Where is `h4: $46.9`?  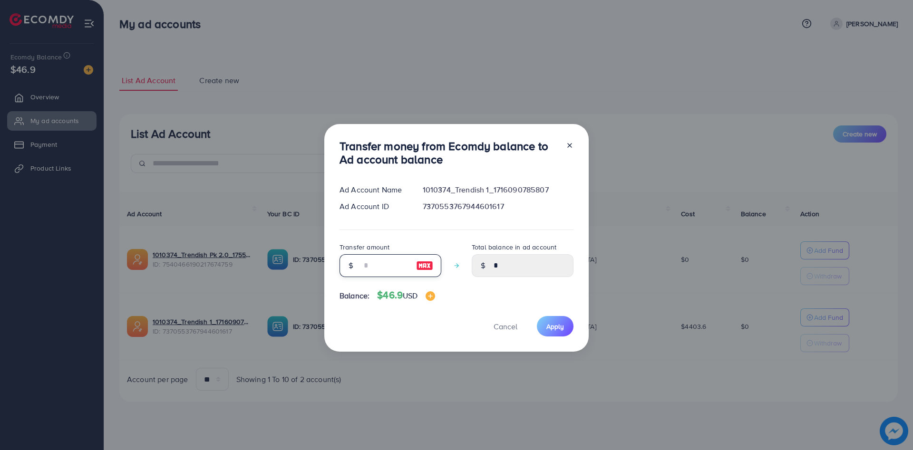
h4: $46.9 is located at coordinates (405, 295).